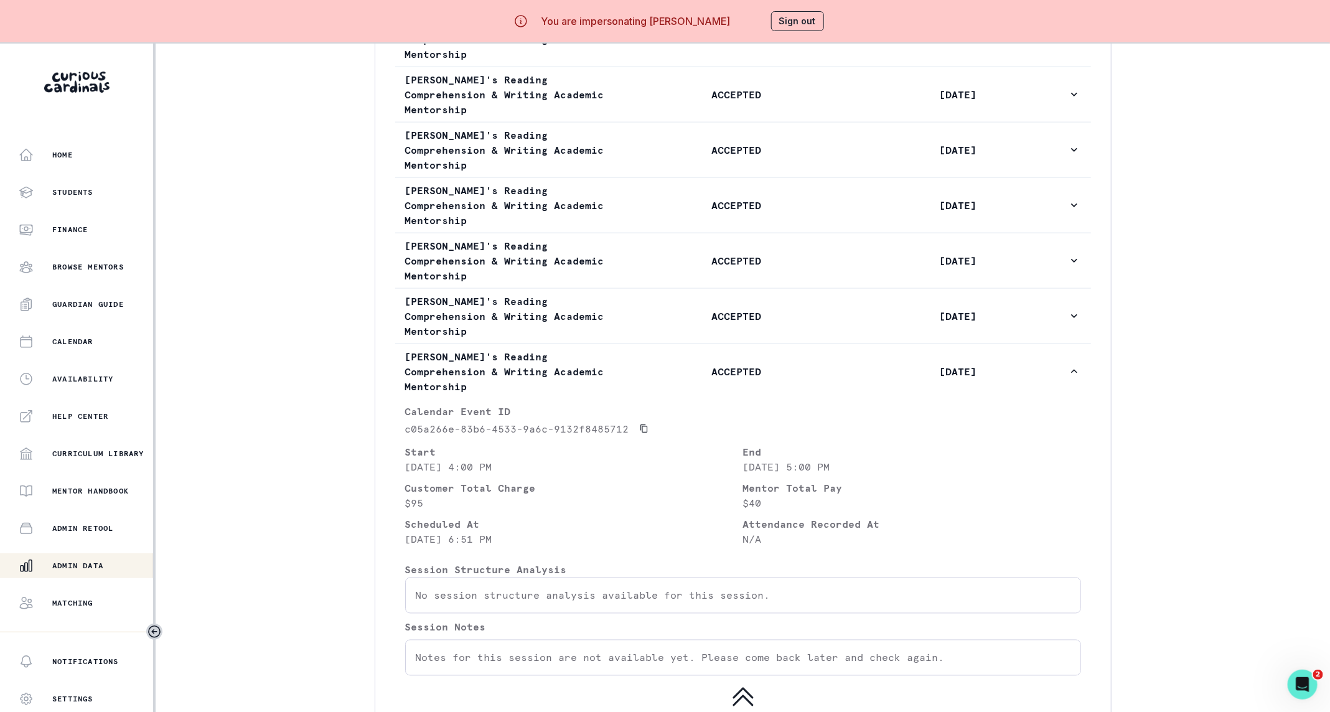 This screenshot has height=712, width=1330. I want to click on p: Students, so click(73, 192).